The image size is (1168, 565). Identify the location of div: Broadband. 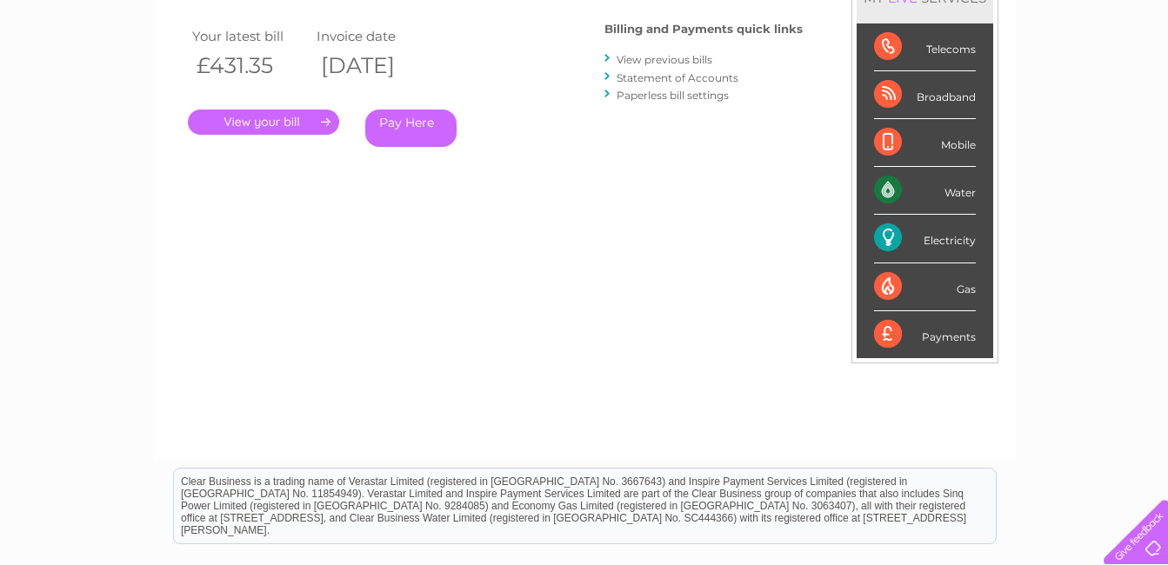
(925, 95).